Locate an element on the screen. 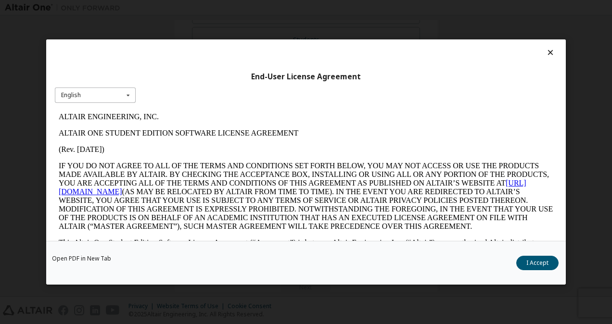  p: ALTAIR ENGINEERING, INC. is located at coordinates (251, 8).